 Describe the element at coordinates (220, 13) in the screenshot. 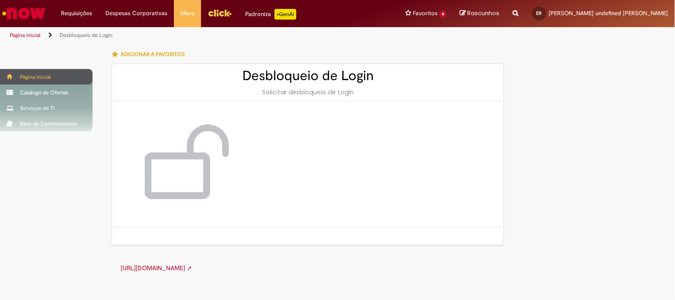

I see `img: click_logo_yellow_360x200.png` at that location.